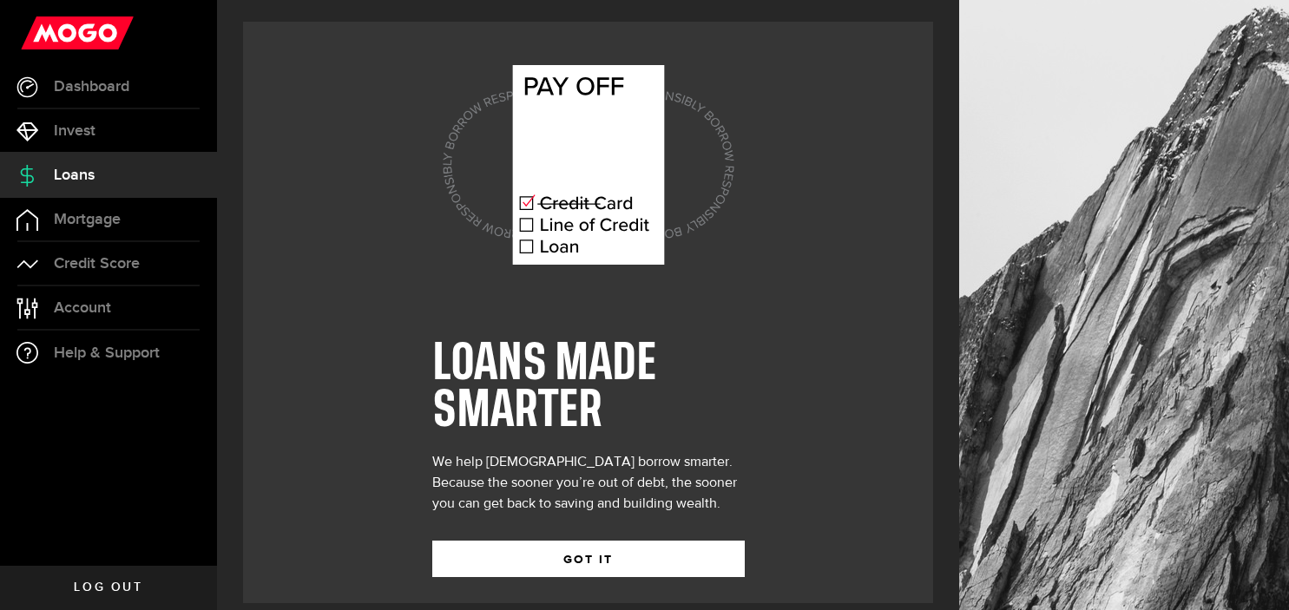 The width and height of the screenshot is (1289, 610). Describe the element at coordinates (74, 175) in the screenshot. I see `span: Loans` at that location.